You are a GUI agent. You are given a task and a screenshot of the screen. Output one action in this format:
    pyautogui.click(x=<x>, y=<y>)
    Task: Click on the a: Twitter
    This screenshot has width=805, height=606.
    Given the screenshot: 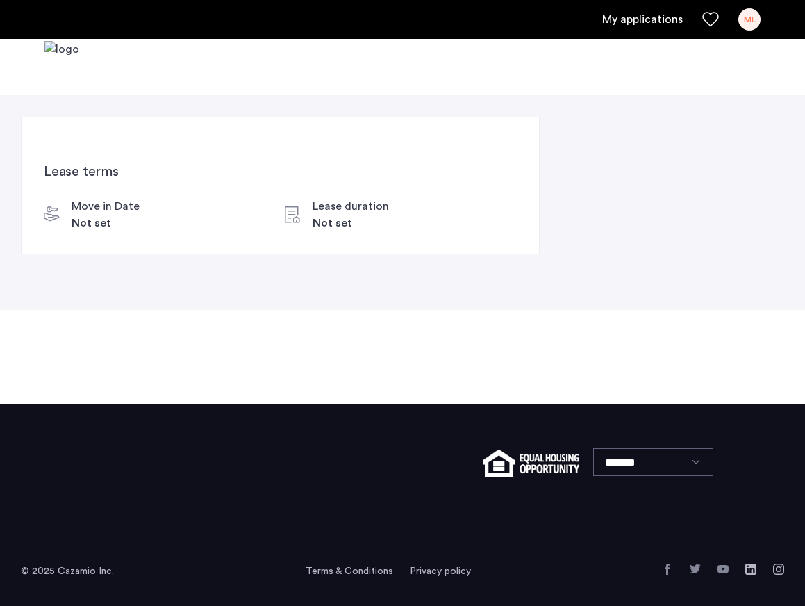 What is the action you would take?
    pyautogui.click(x=695, y=569)
    